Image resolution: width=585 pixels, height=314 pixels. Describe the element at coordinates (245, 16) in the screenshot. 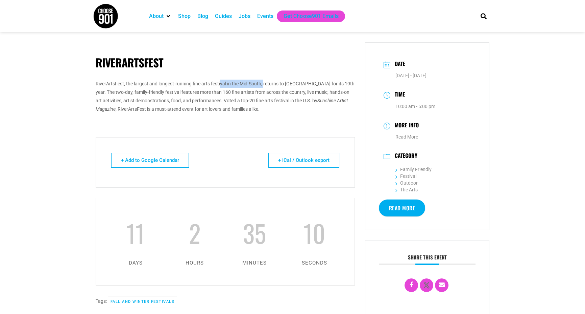

I see `a: Jobs` at that location.